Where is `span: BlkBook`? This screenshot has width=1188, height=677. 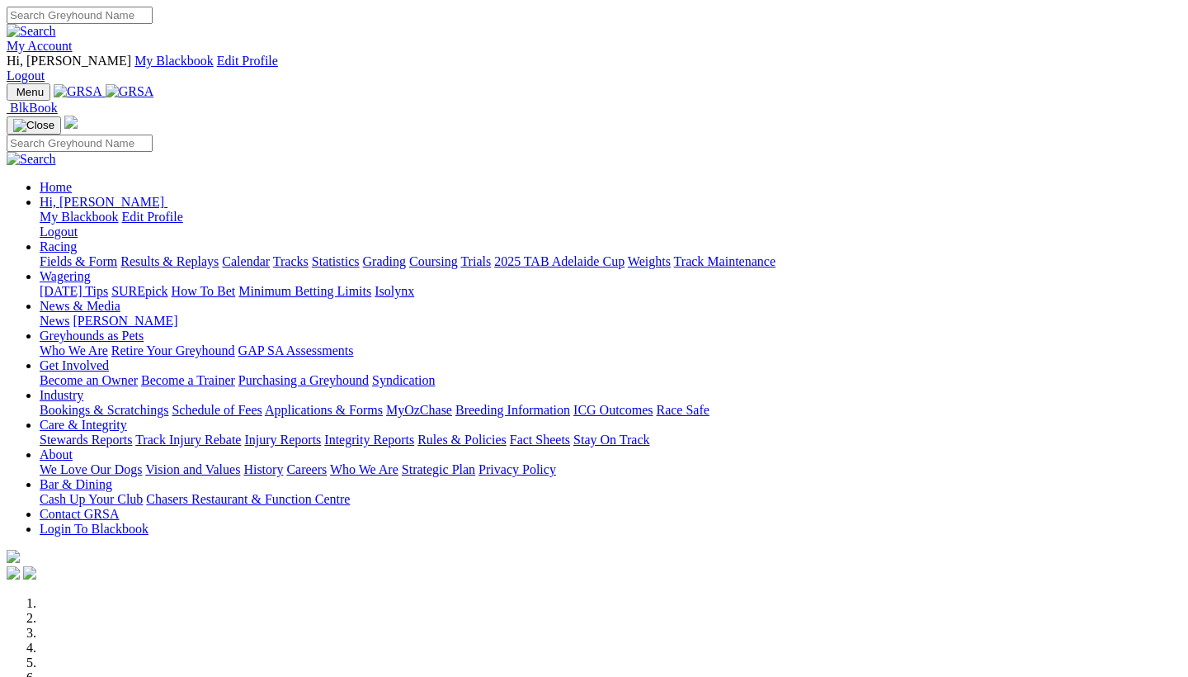
span: BlkBook is located at coordinates (34, 107).